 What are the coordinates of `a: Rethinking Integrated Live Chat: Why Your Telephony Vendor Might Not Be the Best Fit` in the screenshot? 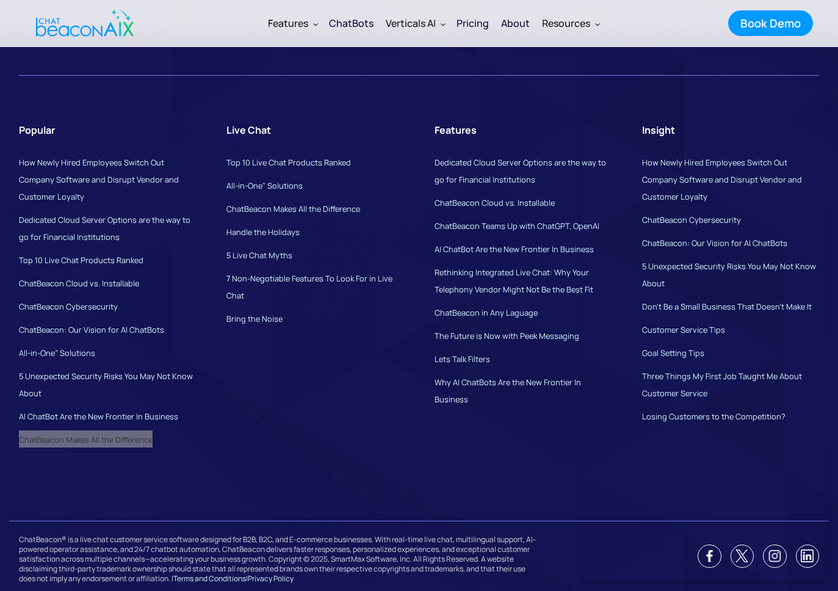 It's located at (514, 281).